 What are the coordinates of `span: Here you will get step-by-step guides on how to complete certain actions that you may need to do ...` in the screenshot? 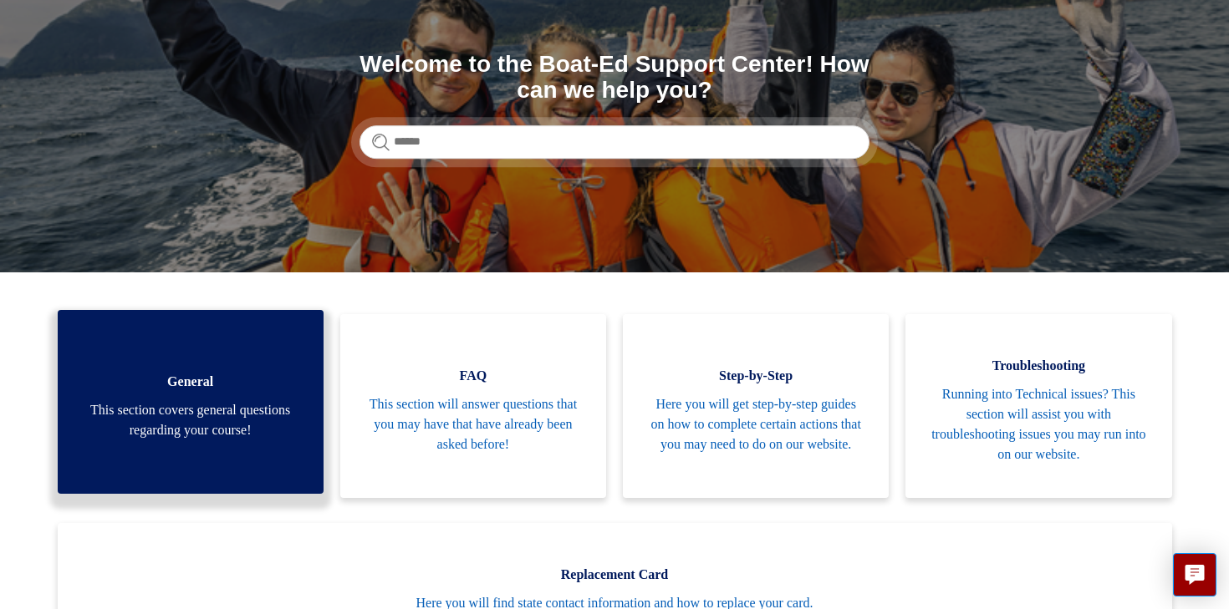 It's located at (756, 425).